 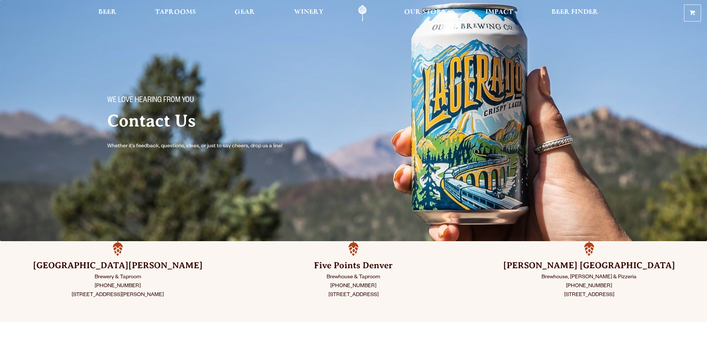 What do you see at coordinates (175, 13) in the screenshot?
I see `a: Taprooms` at bounding box center [175, 13].